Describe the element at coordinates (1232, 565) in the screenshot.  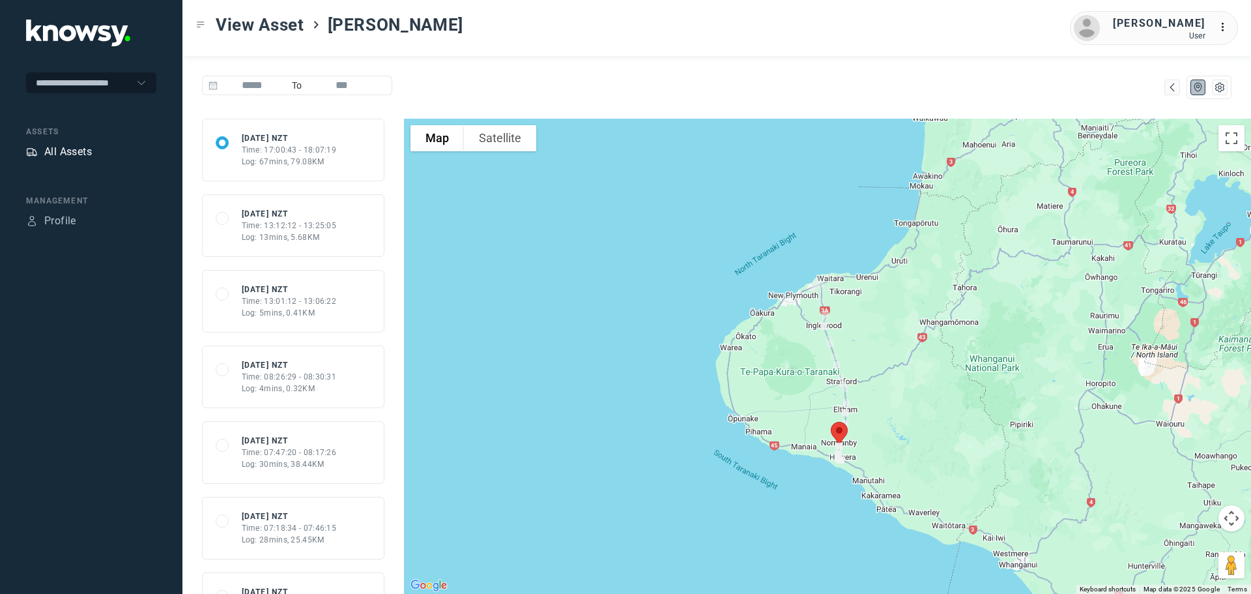
I see `button: Drag Pegman onto the map to open Street View` at that location.